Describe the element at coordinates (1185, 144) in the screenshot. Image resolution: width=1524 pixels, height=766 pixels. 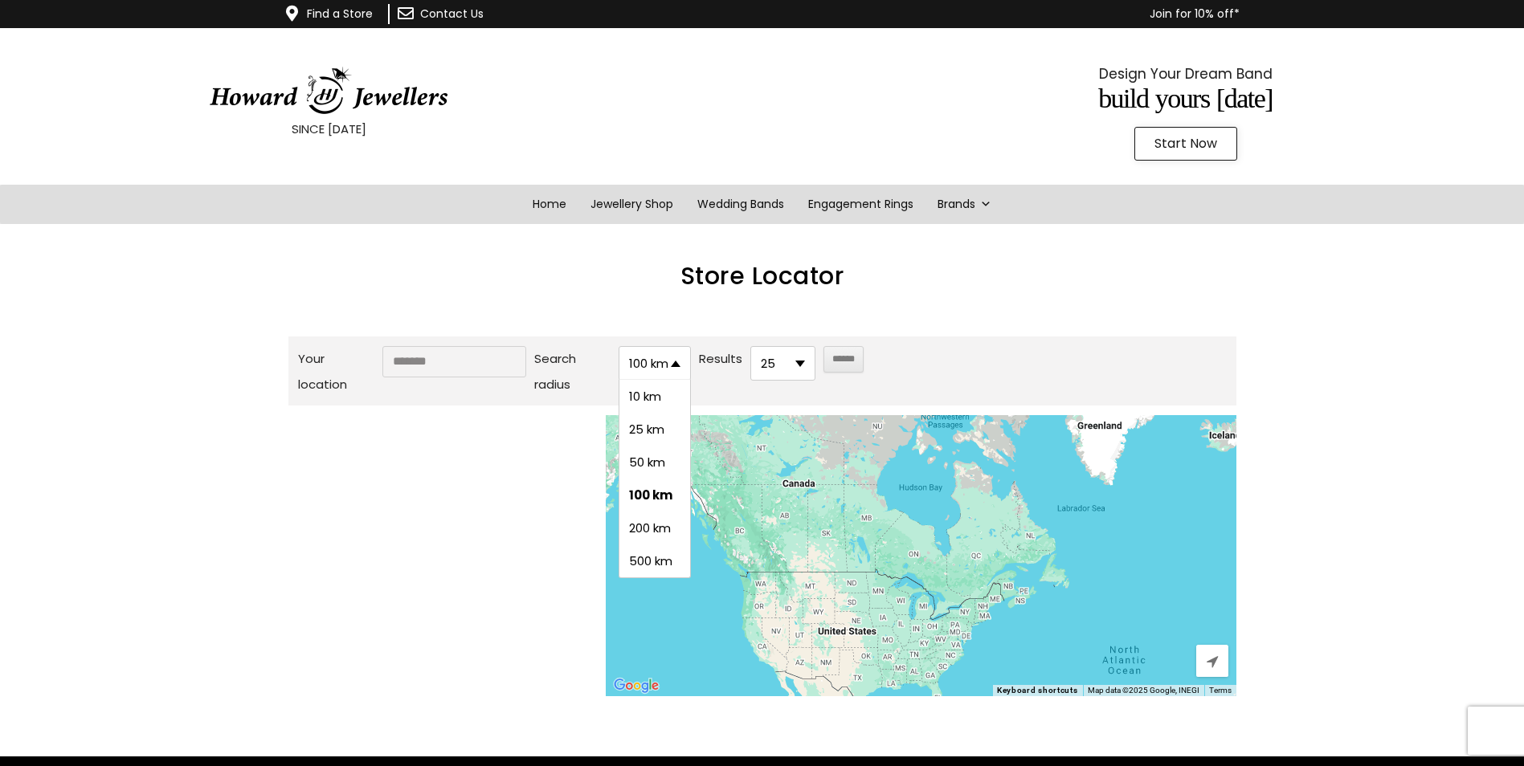
I see `a: Start Now` at that location.